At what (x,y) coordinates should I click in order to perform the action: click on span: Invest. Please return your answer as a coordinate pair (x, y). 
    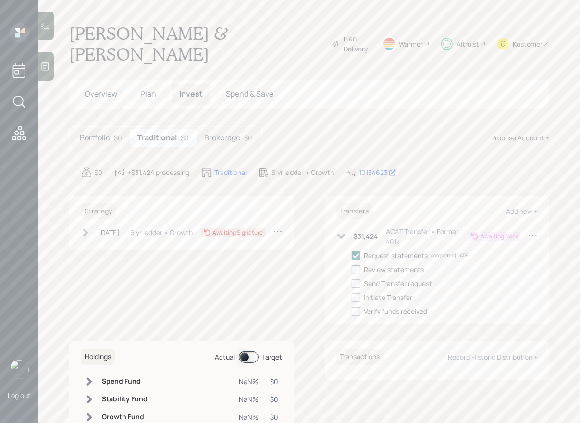
    Looking at the image, I should click on (191, 94).